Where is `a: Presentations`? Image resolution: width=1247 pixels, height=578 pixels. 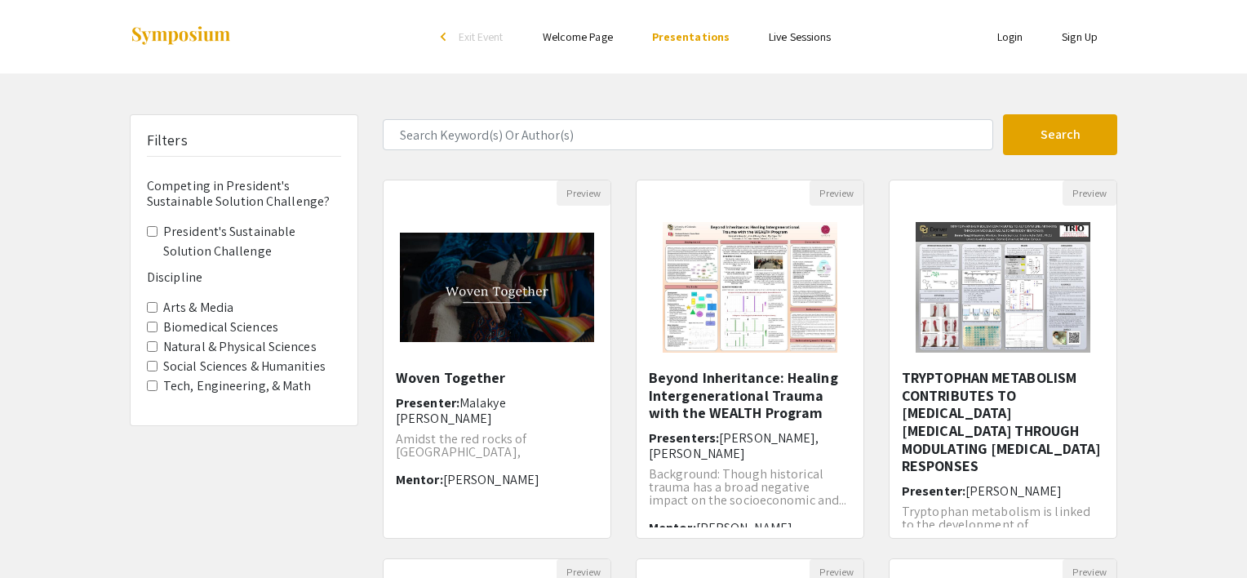
a: Presentations is located at coordinates (690, 37).